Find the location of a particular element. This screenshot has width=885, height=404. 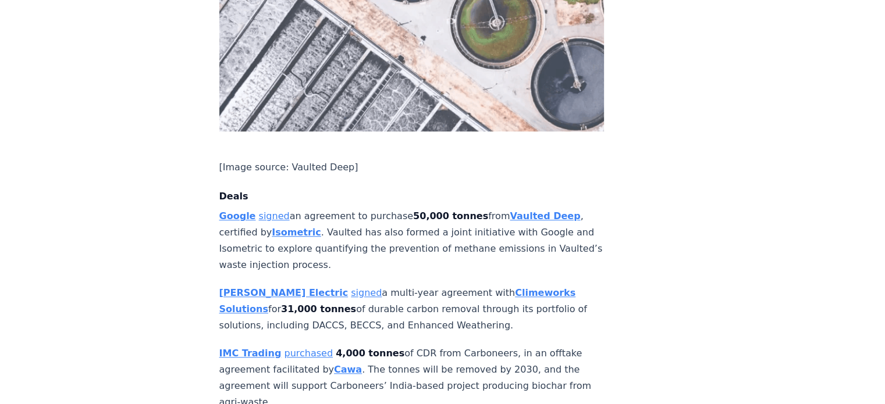

strong: Vaulted Deep is located at coordinates (545, 216).